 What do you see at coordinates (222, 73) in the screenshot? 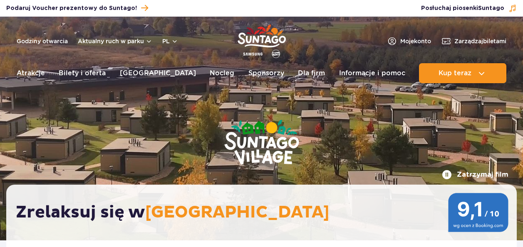
I see `a: Nocleg` at bounding box center [222, 73].